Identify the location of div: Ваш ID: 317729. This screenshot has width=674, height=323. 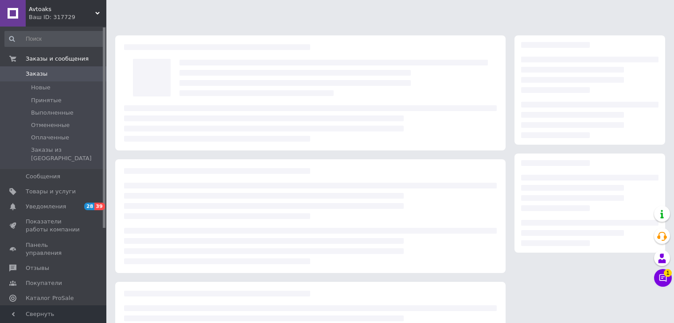
(67, 17).